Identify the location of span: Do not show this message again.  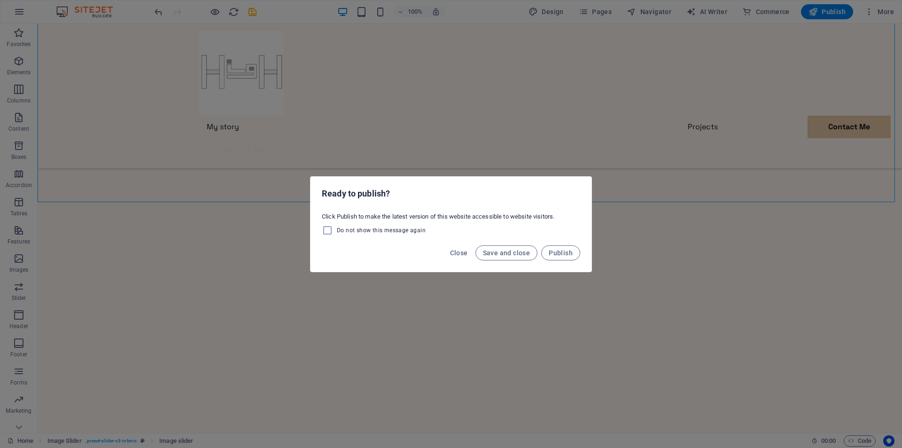
(381, 230).